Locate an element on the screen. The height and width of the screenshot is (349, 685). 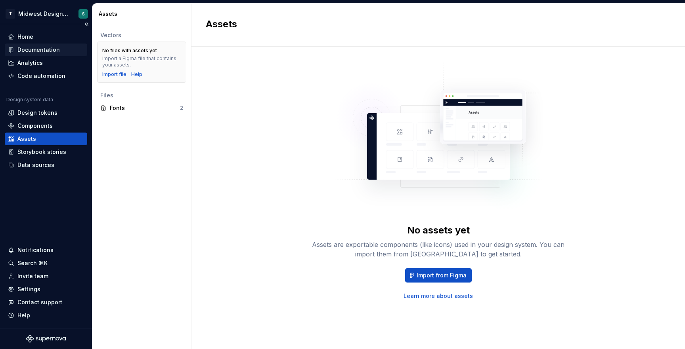
button: Contact support is located at coordinates (46, 303).